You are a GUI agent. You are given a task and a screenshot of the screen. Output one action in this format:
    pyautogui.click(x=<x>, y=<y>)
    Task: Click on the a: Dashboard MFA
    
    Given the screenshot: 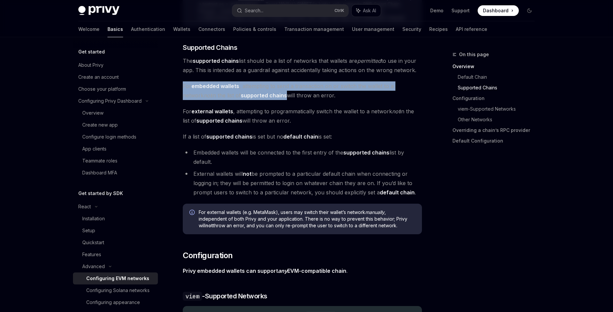 What is the action you would take?
    pyautogui.click(x=115, y=173)
    